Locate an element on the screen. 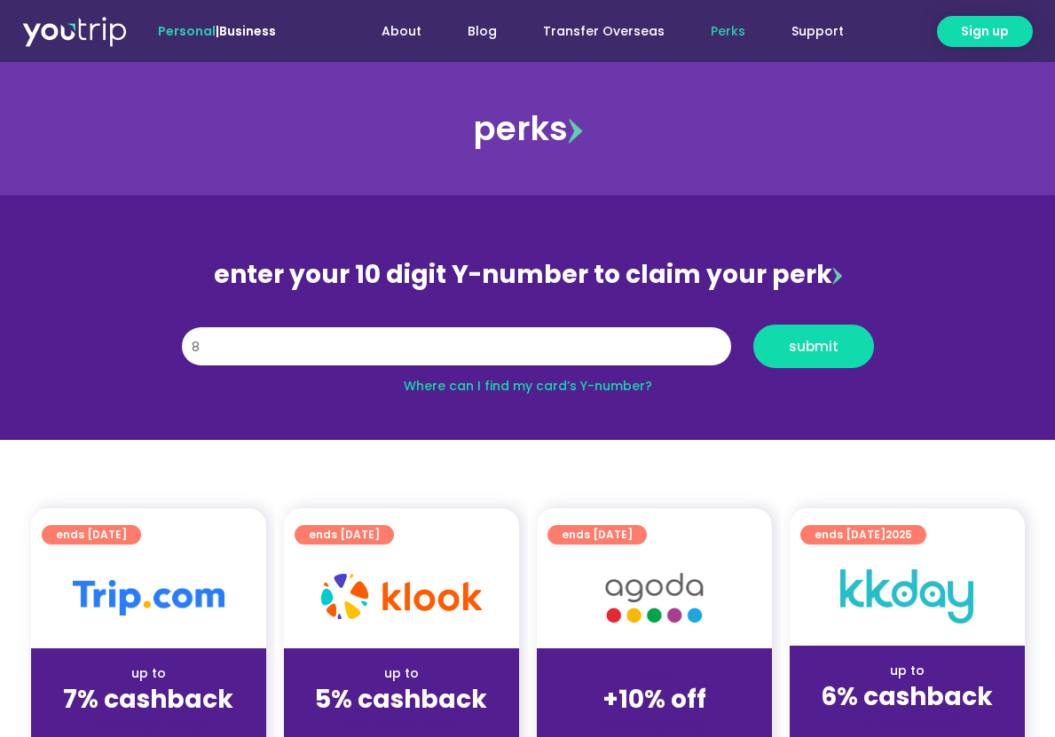 This screenshot has width=1055, height=737. input: 10 digit Y-number (e.g. 8123456789) is located at coordinates (456, 347).